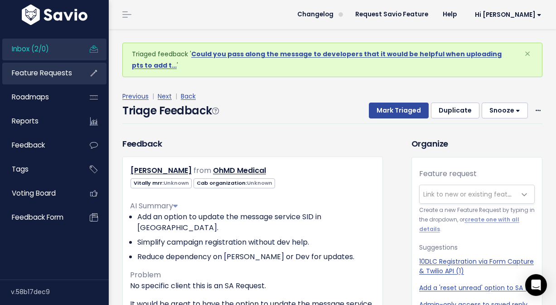  Describe the element at coordinates (42, 73) in the screenshot. I see `span: Feature Requests` at that location.